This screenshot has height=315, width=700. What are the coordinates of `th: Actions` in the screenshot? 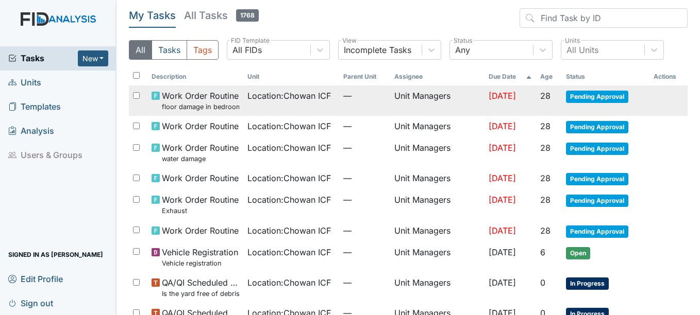 It's located at (668, 77).